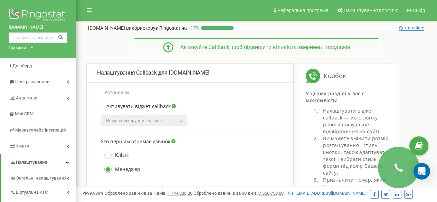  Describe the element at coordinates (17, 48) in the screenshot. I see `div: Проєкти` at that location.